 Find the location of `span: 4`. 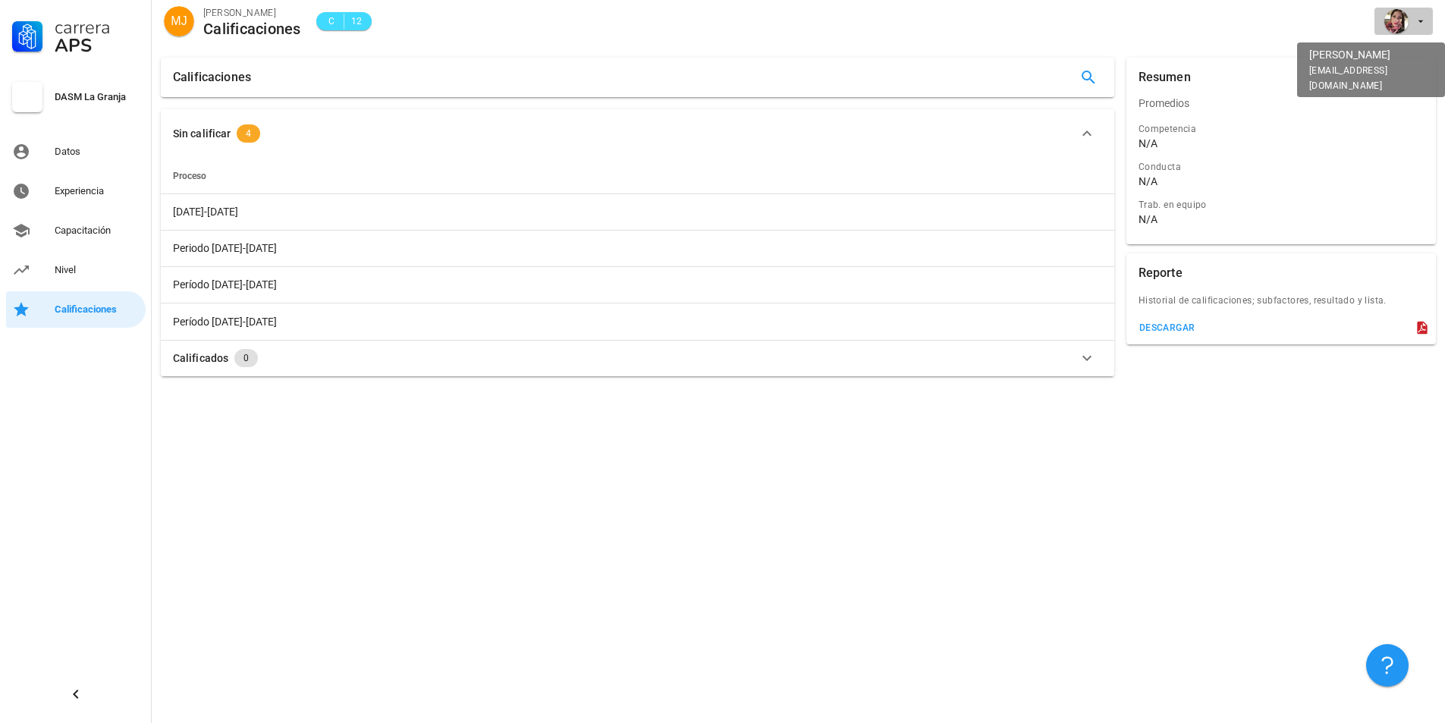

span: 4 is located at coordinates (248, 134).